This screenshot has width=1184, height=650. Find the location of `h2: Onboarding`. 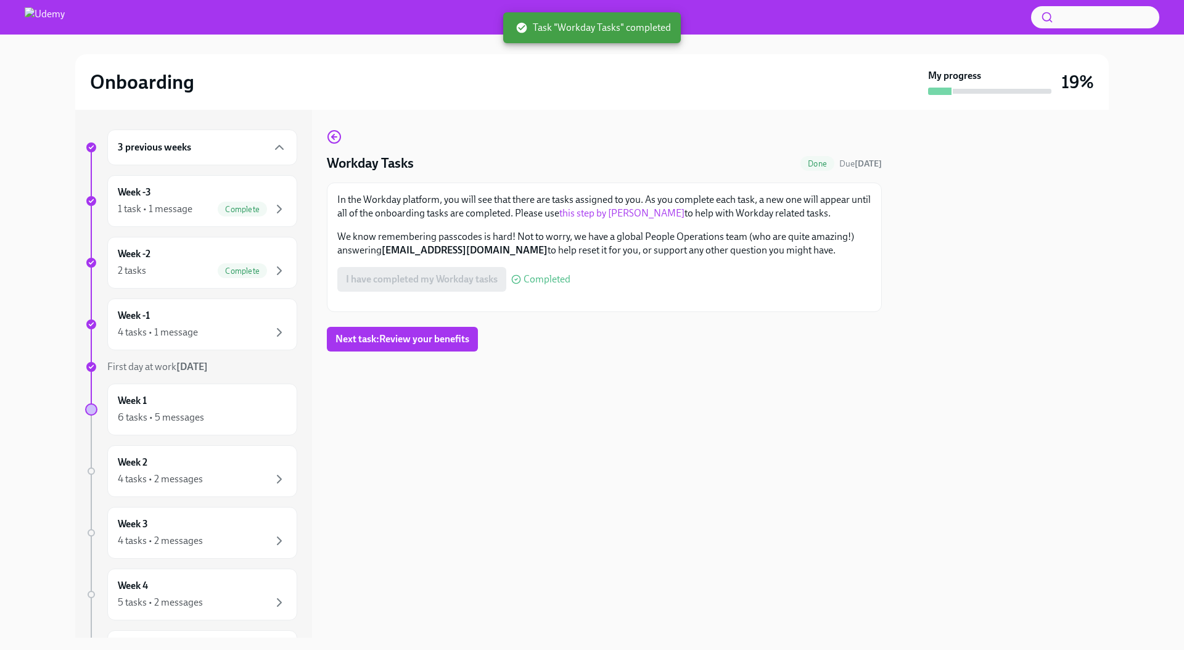

h2: Onboarding is located at coordinates (142, 82).